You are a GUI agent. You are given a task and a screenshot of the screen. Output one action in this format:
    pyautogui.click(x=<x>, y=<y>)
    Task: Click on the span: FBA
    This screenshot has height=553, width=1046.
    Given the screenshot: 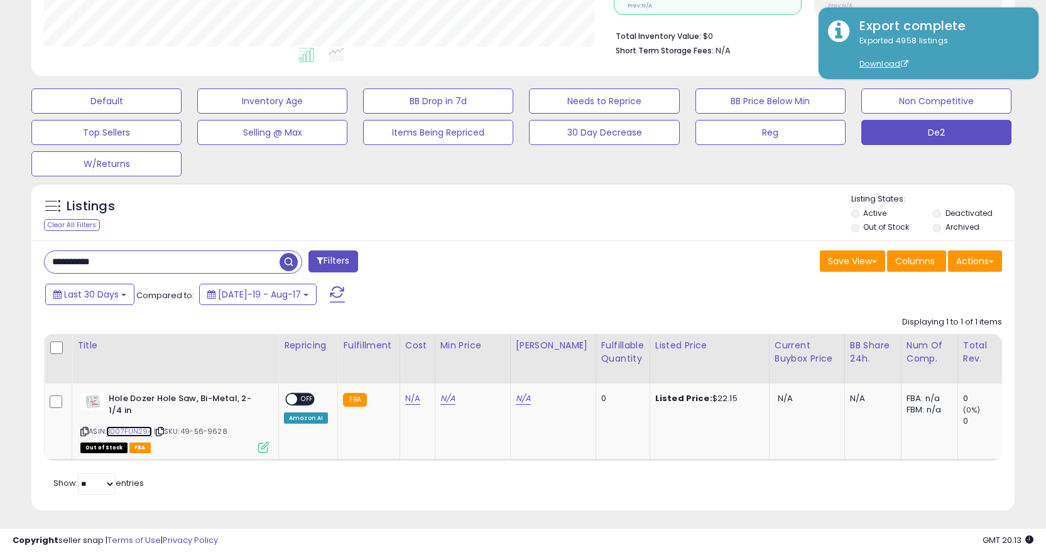 What is the action you would take?
    pyautogui.click(x=140, y=448)
    